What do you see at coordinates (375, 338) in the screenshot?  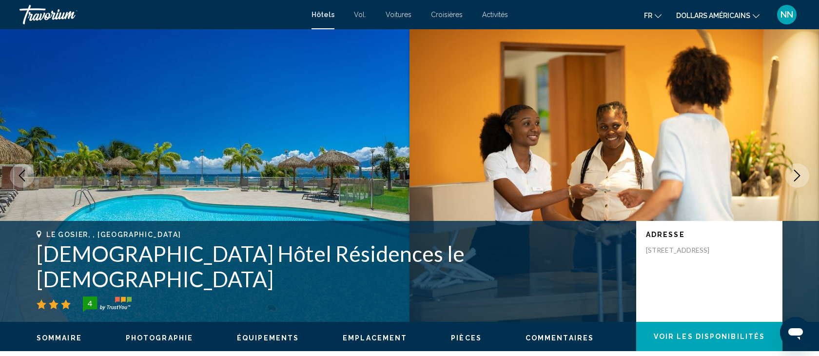 I see `span: Emplacement` at bounding box center [375, 338].